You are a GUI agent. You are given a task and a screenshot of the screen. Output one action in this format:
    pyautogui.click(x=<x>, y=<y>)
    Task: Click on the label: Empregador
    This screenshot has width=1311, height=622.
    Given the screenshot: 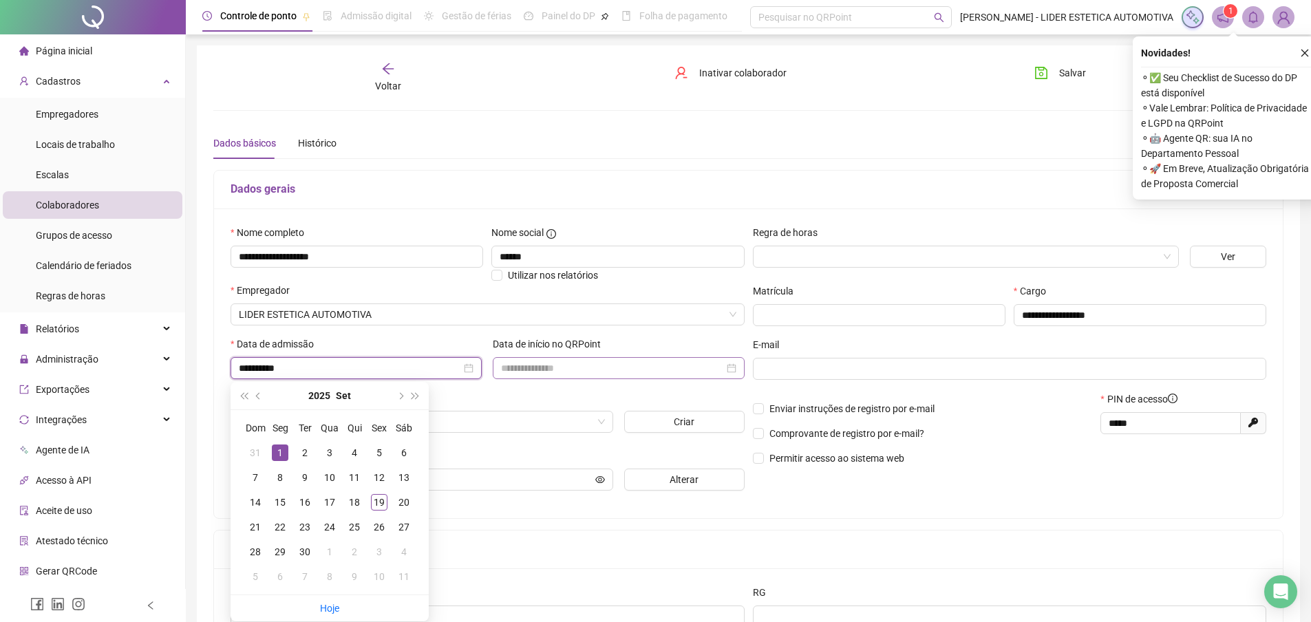 What is the action you would take?
    pyautogui.click(x=264, y=290)
    